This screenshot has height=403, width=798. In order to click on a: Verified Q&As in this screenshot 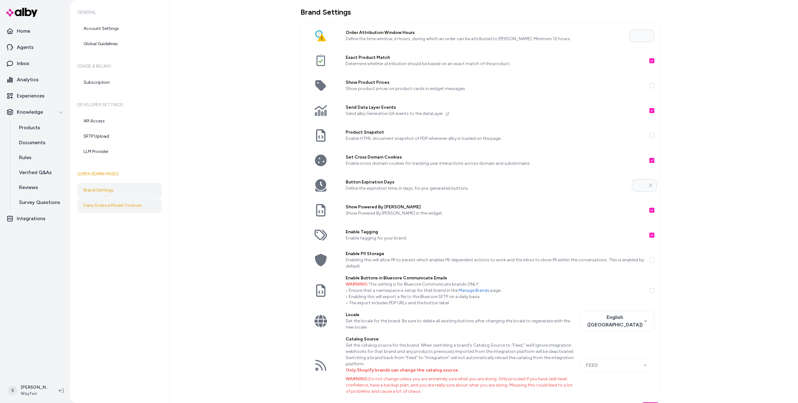, I will do `click(40, 173)`.